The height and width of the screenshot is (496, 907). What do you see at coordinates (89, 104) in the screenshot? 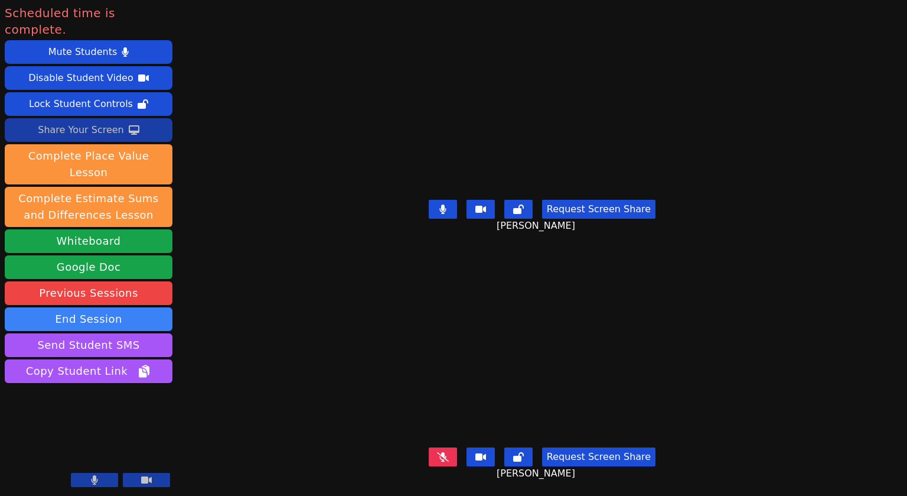
I see `button: Lock Student Controls` at bounding box center [89, 104].